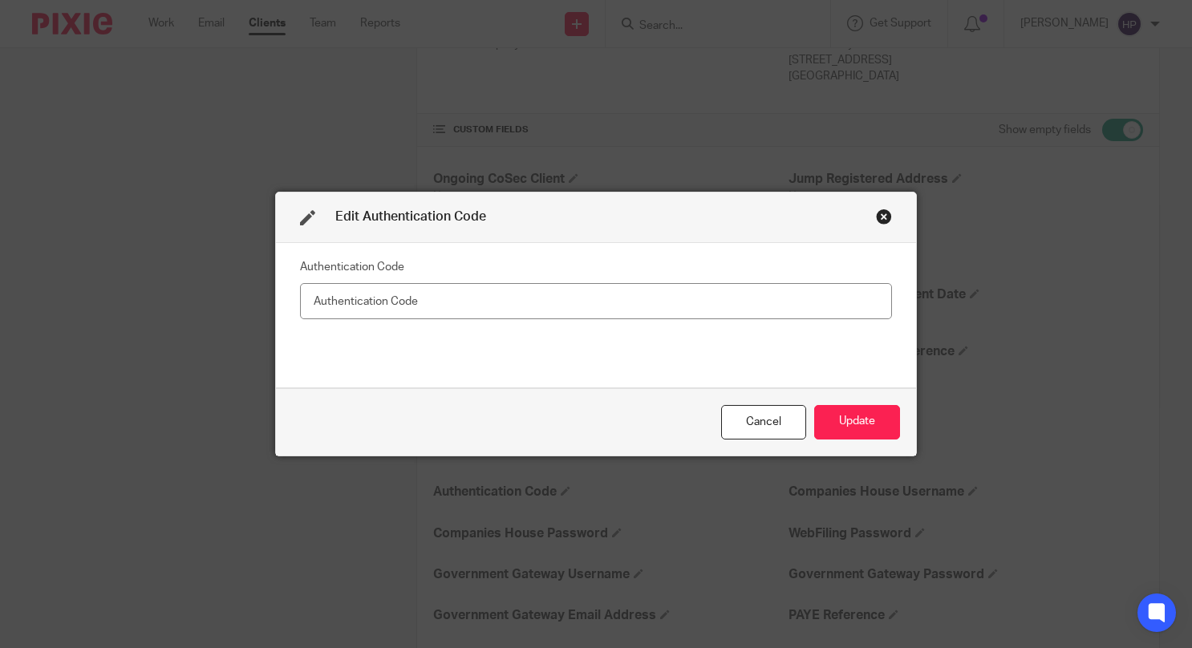 Image resolution: width=1192 pixels, height=648 pixels. I want to click on label: Authentication Code, so click(352, 267).